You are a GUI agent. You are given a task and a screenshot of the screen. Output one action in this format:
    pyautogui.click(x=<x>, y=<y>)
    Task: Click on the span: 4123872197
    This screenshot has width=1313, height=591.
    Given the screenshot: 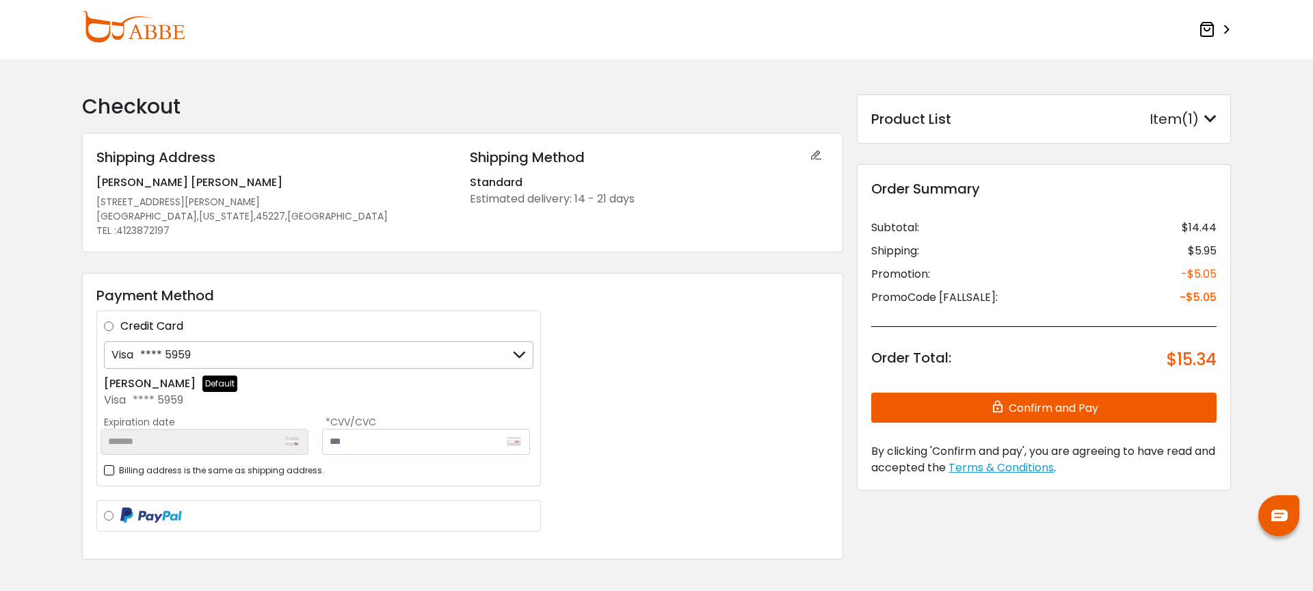 What is the action you would take?
    pyautogui.click(x=143, y=230)
    